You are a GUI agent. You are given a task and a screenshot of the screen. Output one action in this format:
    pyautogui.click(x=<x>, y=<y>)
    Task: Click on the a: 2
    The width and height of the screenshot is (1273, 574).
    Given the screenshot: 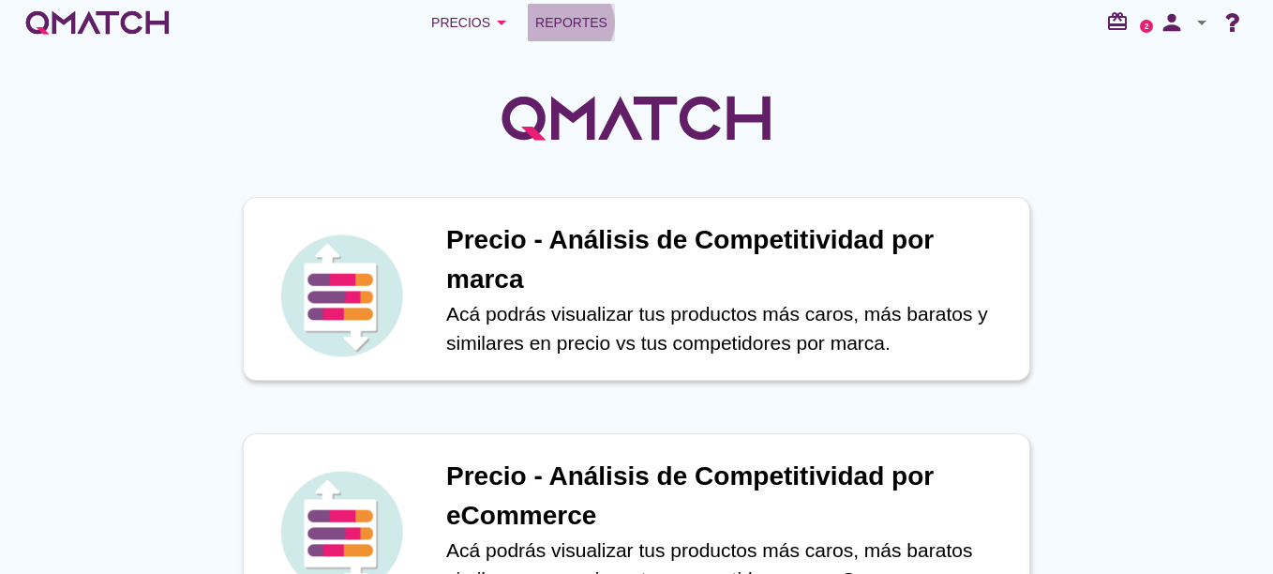 What is the action you would take?
    pyautogui.click(x=1146, y=26)
    